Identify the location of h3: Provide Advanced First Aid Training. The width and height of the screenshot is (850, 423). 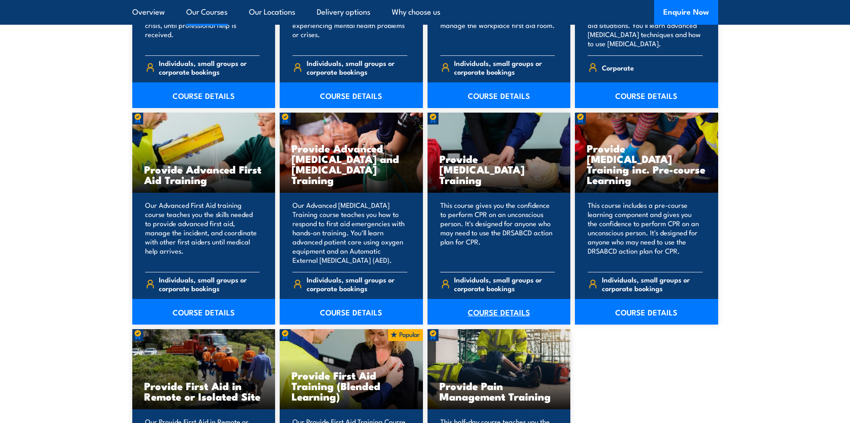
(204, 174).